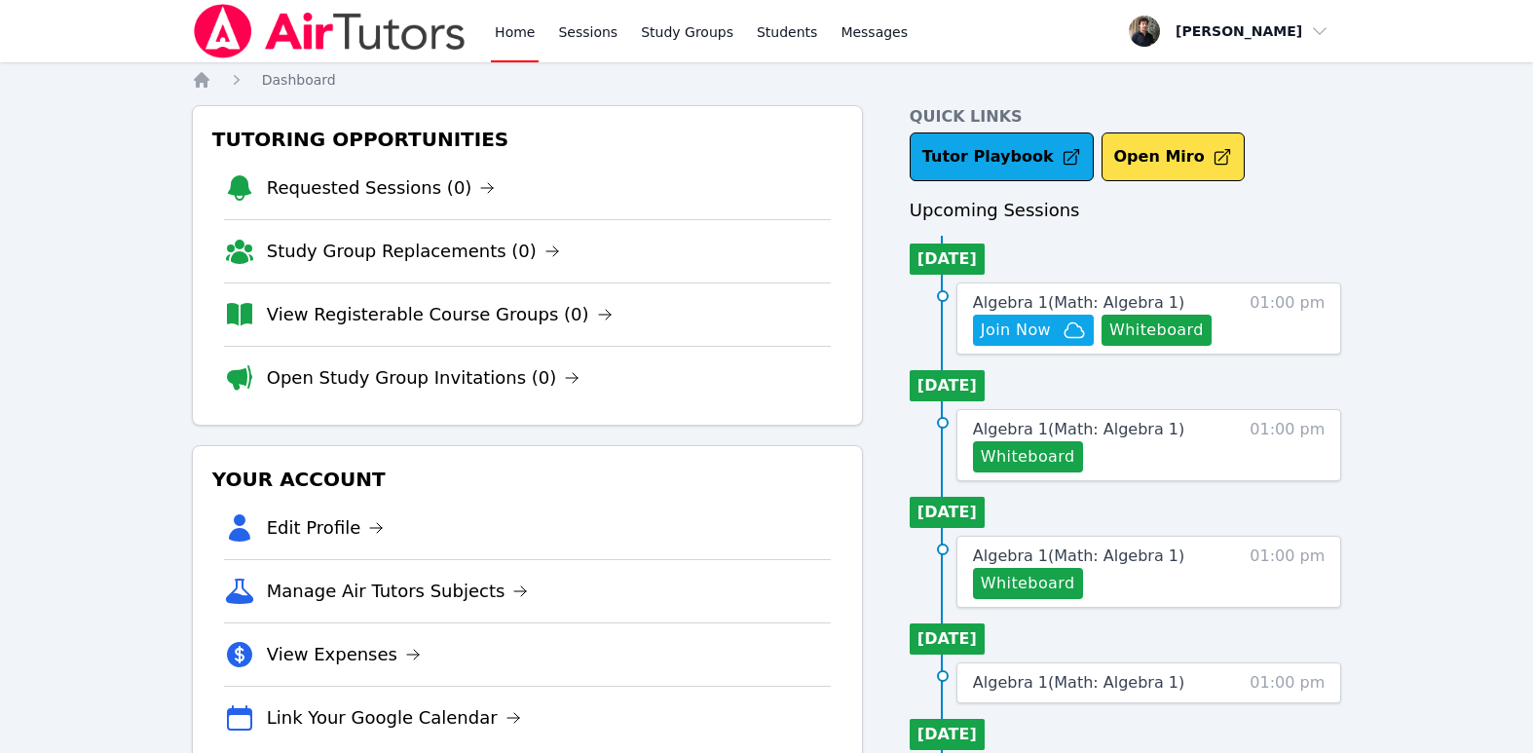  What do you see at coordinates (874, 32) in the screenshot?
I see `span: Messages` at bounding box center [874, 32].